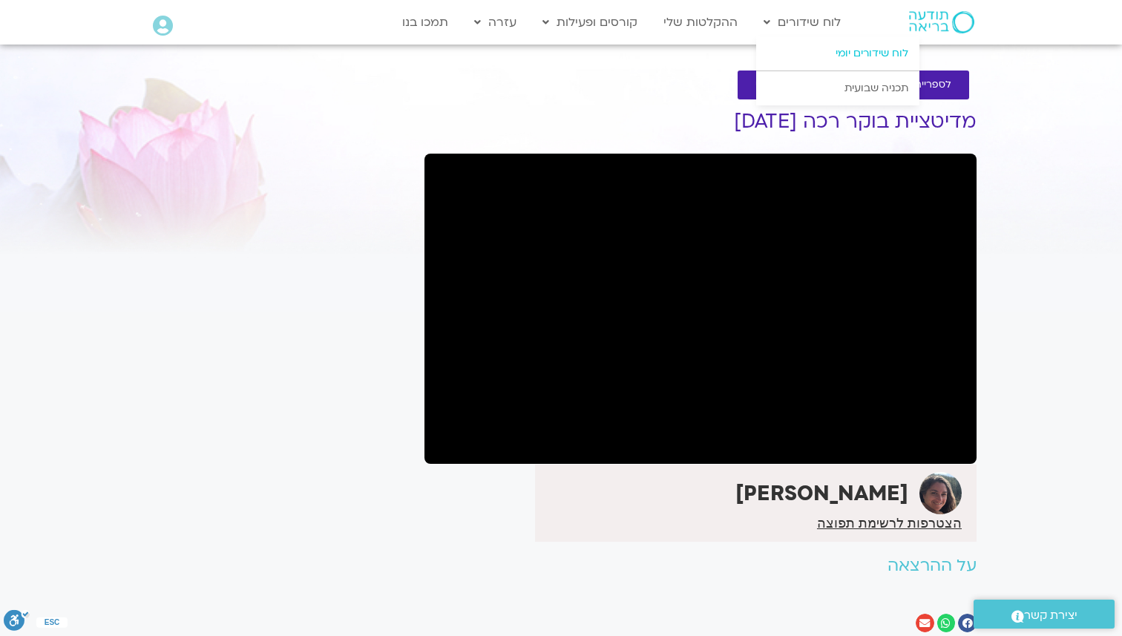  I want to click on a: עזרה, so click(495, 22).